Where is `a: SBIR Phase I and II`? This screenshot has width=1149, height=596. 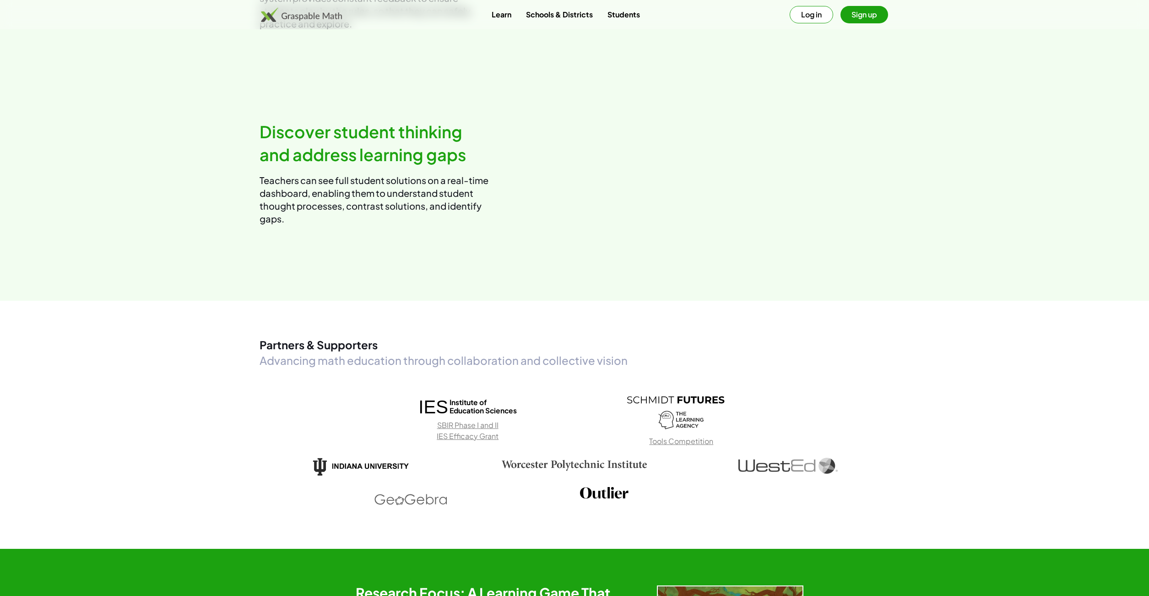
a: SBIR Phase I and II is located at coordinates (468, 425).